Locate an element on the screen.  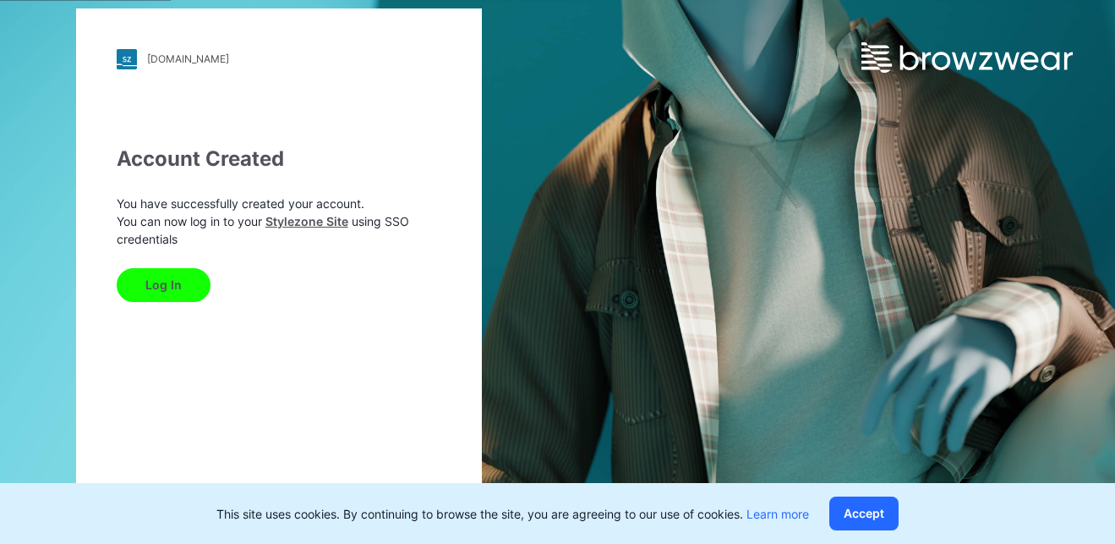
p: You have successfully created your account. is located at coordinates (279, 203).